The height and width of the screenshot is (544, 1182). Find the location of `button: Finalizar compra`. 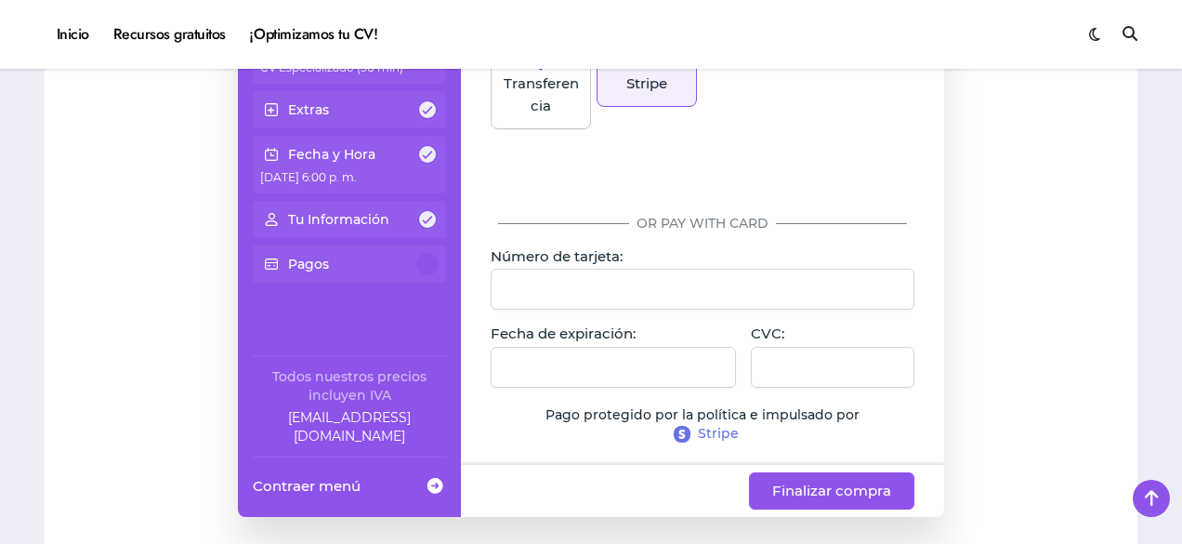

button: Finalizar compra is located at coordinates (832, 491).